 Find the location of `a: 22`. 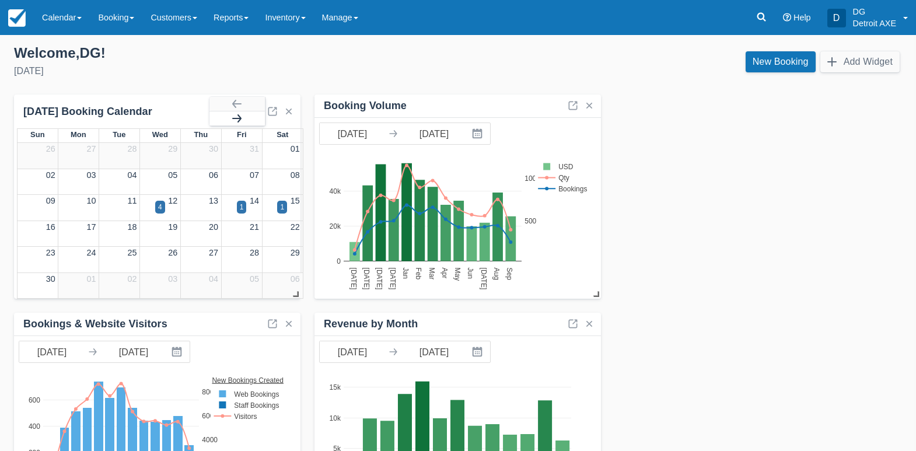

a: 22 is located at coordinates (295, 227).